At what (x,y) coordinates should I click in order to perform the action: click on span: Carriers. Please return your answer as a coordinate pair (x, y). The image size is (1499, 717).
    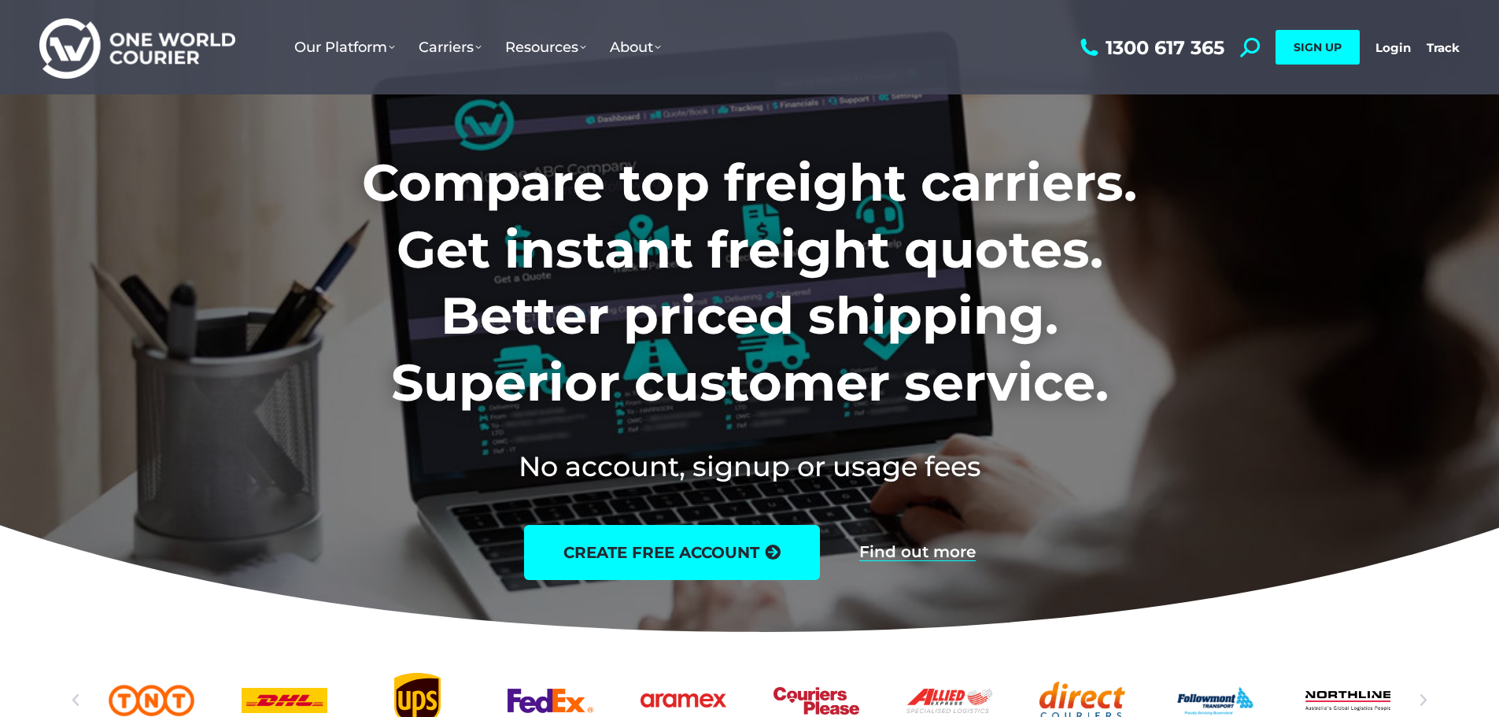
    Looking at the image, I should click on (450, 47).